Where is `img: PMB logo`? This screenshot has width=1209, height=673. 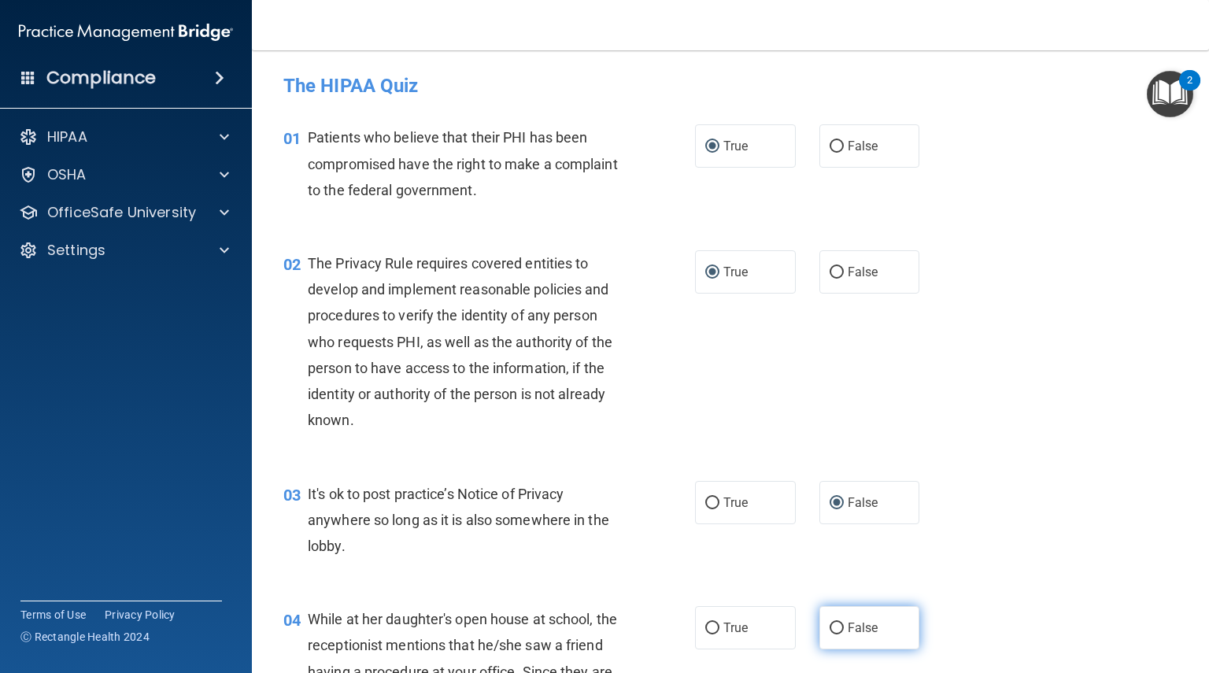 img: PMB logo is located at coordinates (126, 32).